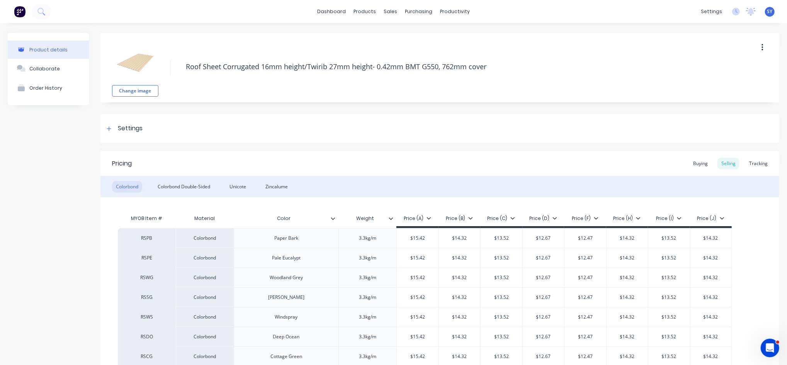 The image size is (787, 365). I want to click on div: Paper Bark, so click(286, 238).